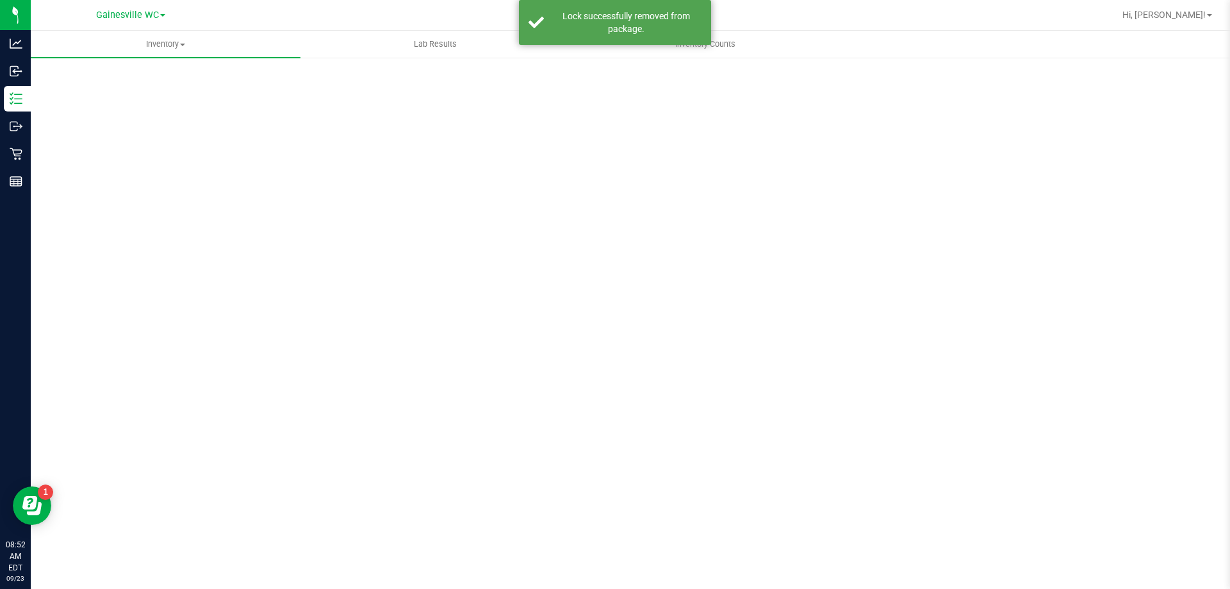 This screenshot has width=1230, height=589. What do you see at coordinates (8, 7) in the screenshot?
I see `span: 1` at bounding box center [8, 7].